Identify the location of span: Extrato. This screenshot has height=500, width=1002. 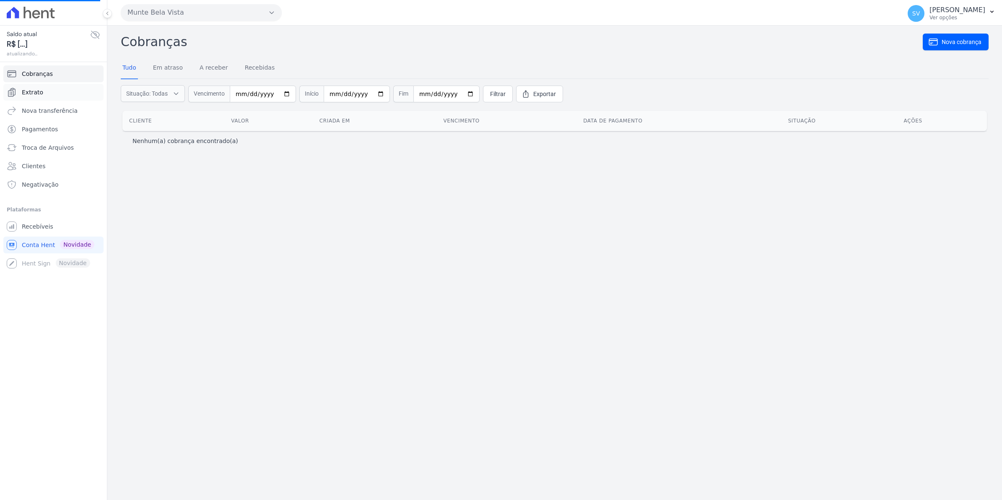
(32, 92).